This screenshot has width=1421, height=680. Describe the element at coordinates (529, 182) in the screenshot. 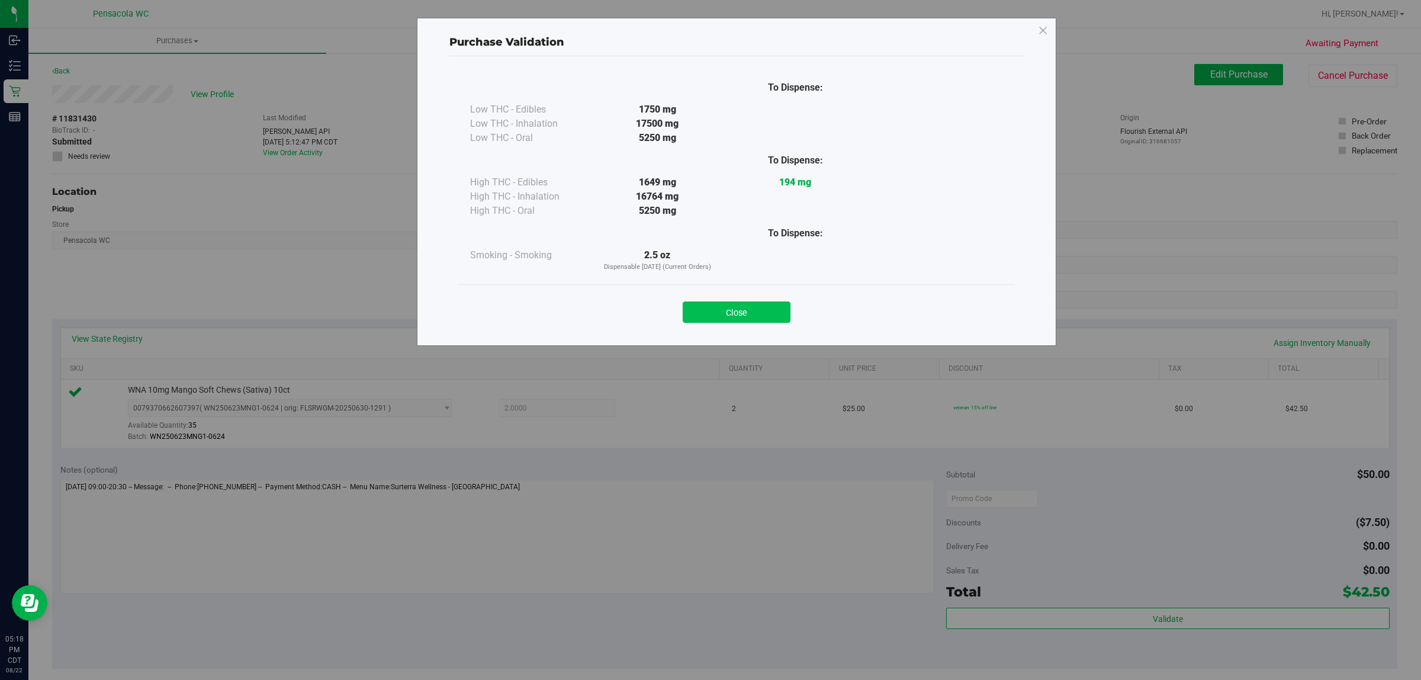

I see `div: High THC - Edibles` at that location.